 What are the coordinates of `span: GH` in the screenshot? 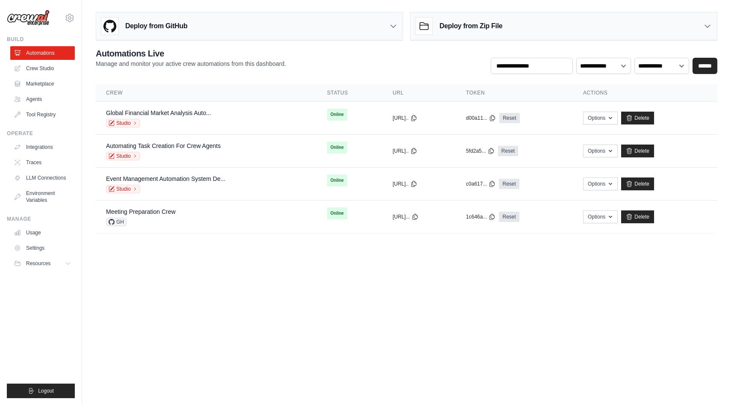 It's located at (116, 222).